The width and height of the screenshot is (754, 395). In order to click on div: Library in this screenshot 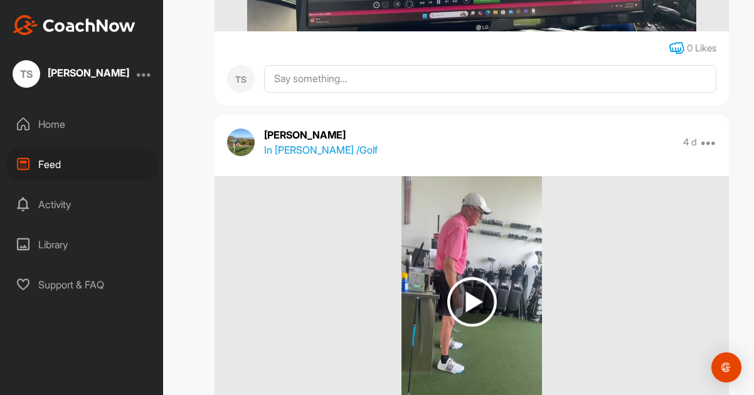, I will do `click(82, 245)`.